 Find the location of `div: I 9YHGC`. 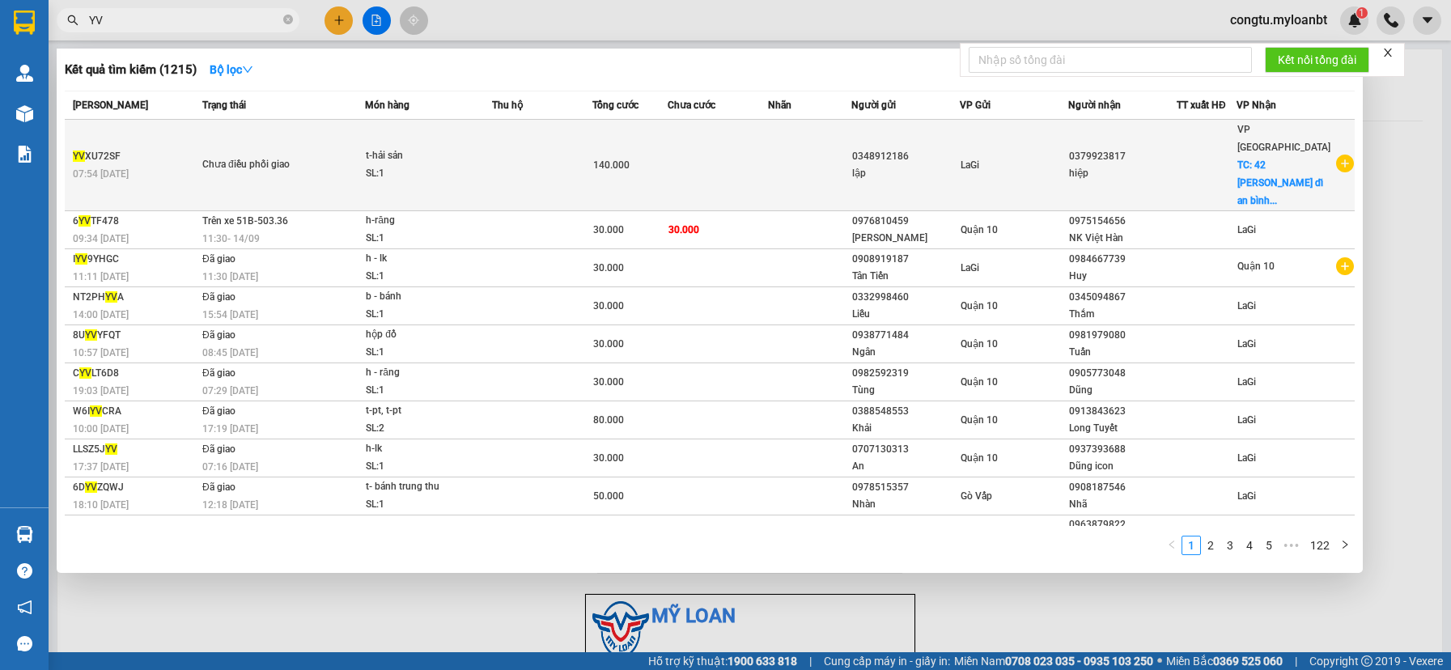

div: I 9YHGC is located at coordinates (135, 259).